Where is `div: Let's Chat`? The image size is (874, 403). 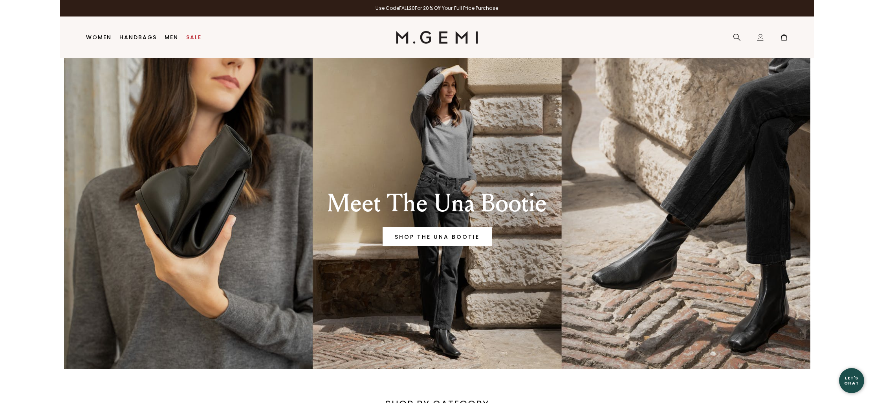
div: Let's Chat is located at coordinates (851, 380).